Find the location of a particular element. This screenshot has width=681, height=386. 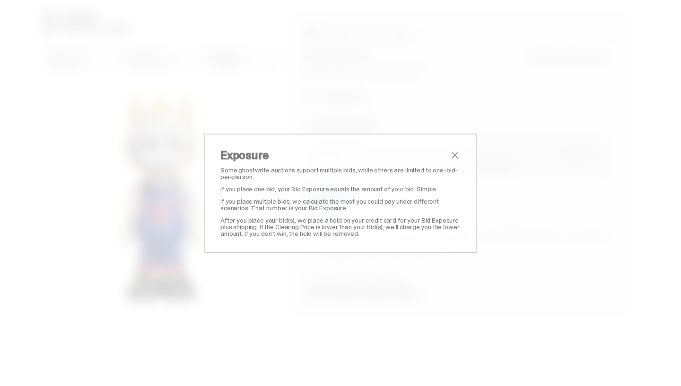

p: After you place your bid(s), we place a hold on your credit card for your Bid Exposure plus shipp... is located at coordinates (341, 227).